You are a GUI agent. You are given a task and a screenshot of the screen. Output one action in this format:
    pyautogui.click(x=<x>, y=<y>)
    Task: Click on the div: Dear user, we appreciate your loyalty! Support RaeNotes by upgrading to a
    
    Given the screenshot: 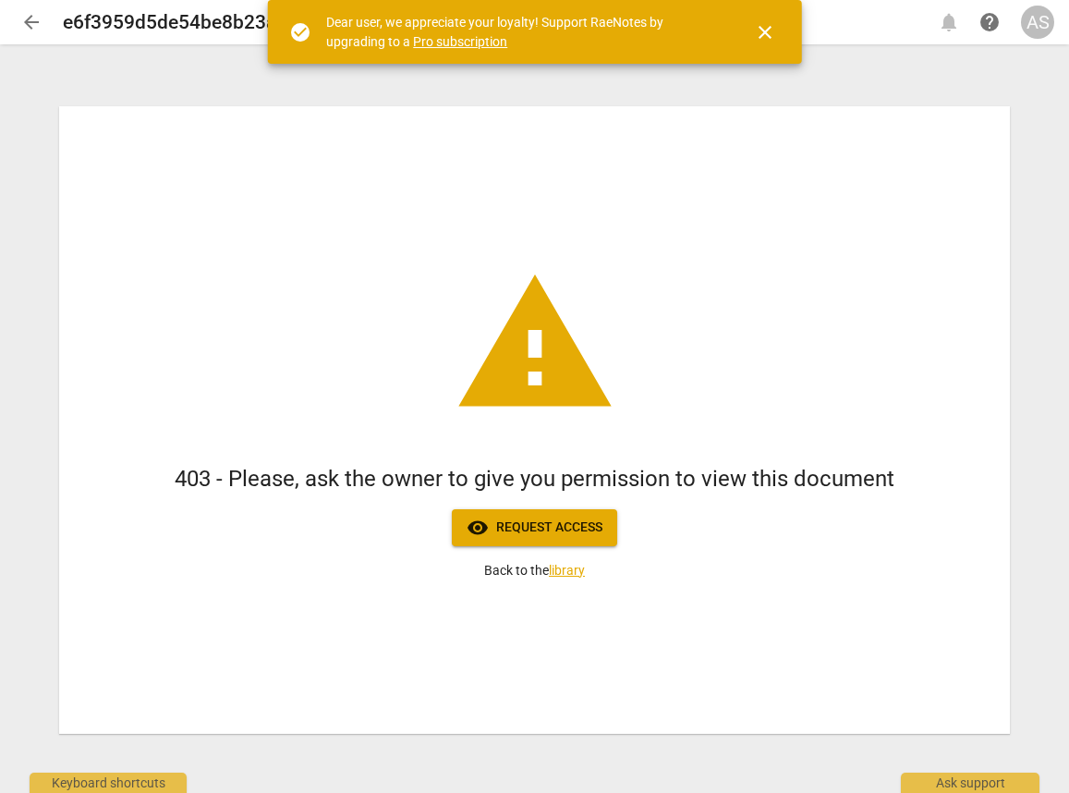 What is the action you would take?
    pyautogui.click(x=523, y=31)
    